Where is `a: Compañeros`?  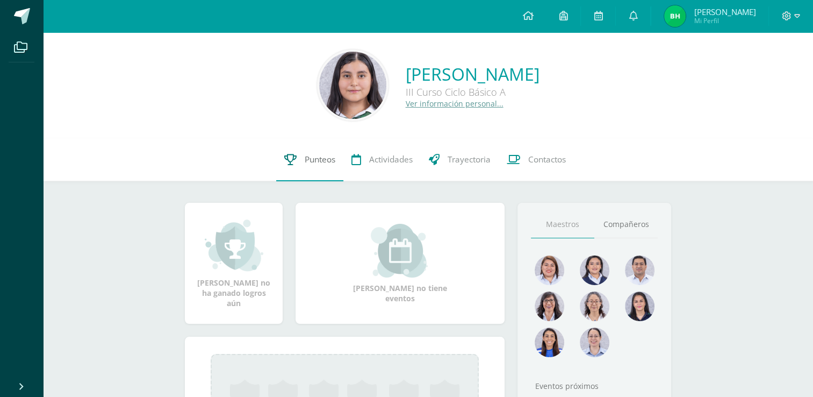 a: Compañeros is located at coordinates (626, 224).